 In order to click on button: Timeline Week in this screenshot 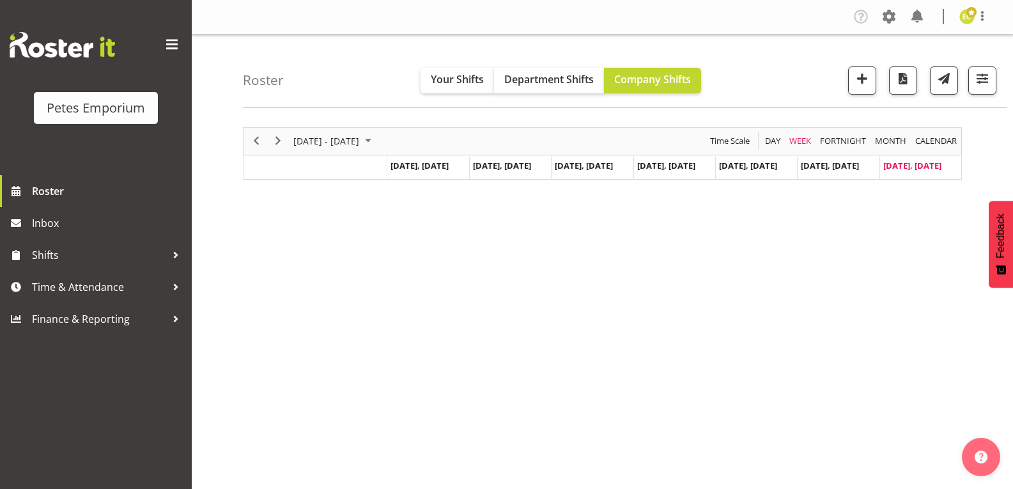, I will do `click(800, 141)`.